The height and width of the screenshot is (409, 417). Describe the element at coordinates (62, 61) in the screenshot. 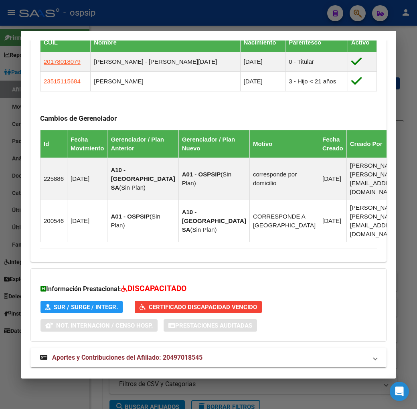

I see `span: 20178018079` at that location.